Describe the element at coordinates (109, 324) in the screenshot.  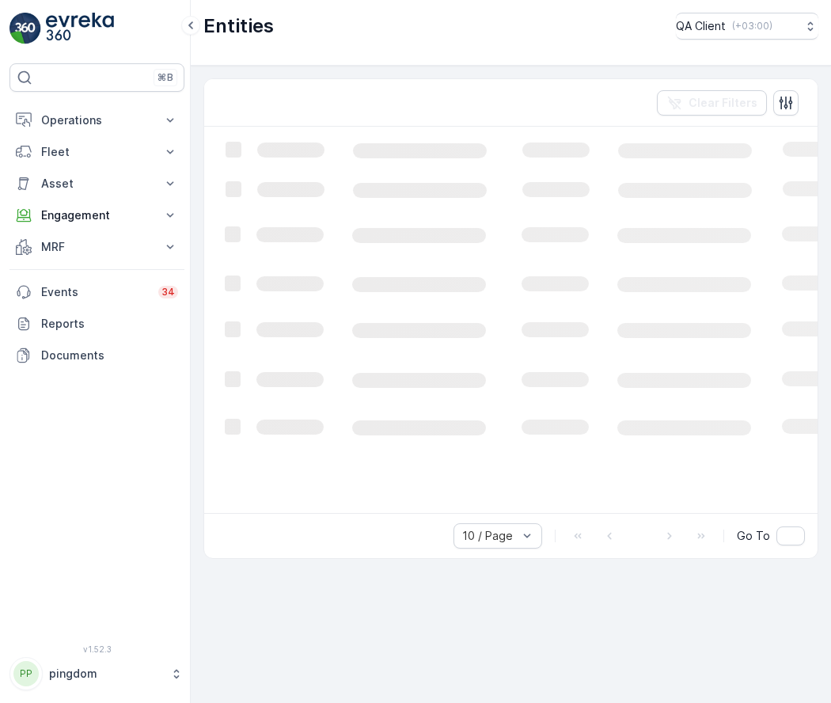
I see `p: Reports` at that location.